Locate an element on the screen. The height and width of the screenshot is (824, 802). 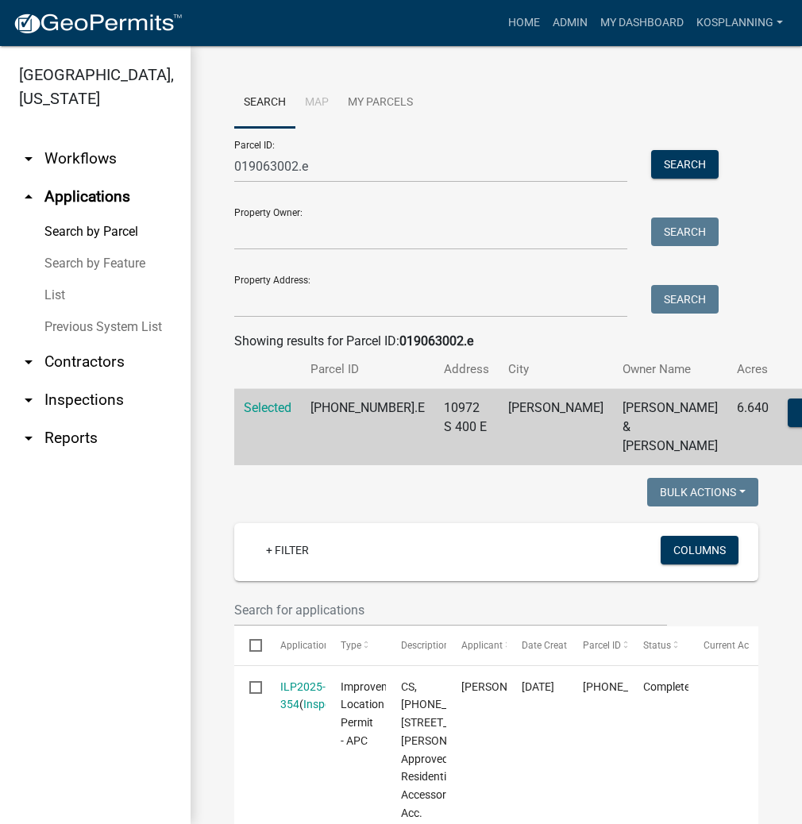
input: Search for applications is located at coordinates (450, 610).